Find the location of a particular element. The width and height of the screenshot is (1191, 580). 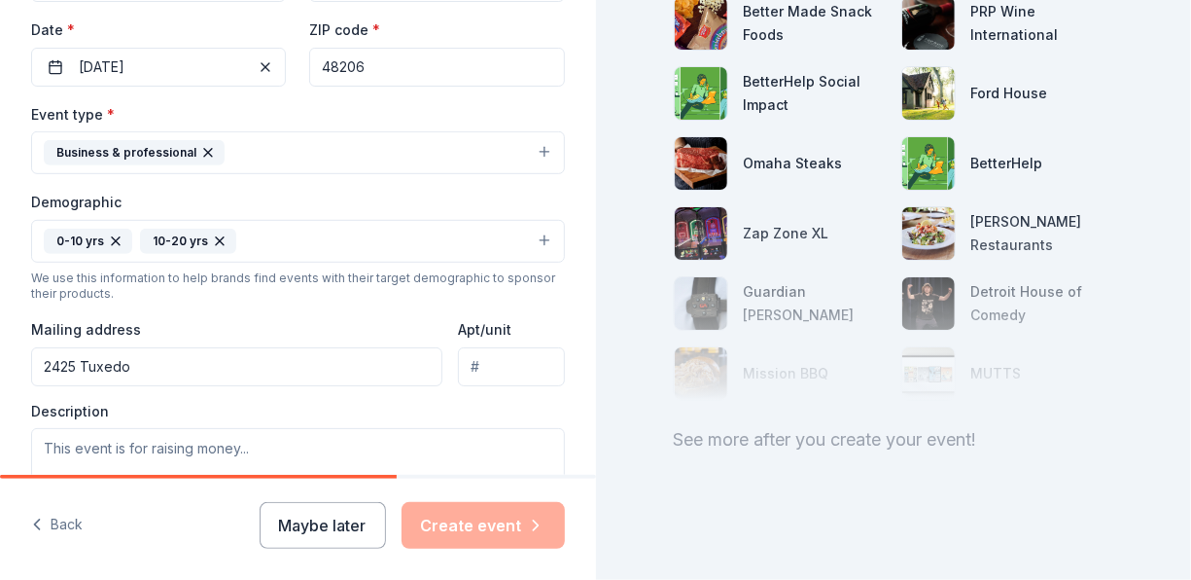

label: Mailing address is located at coordinates (86, 330).